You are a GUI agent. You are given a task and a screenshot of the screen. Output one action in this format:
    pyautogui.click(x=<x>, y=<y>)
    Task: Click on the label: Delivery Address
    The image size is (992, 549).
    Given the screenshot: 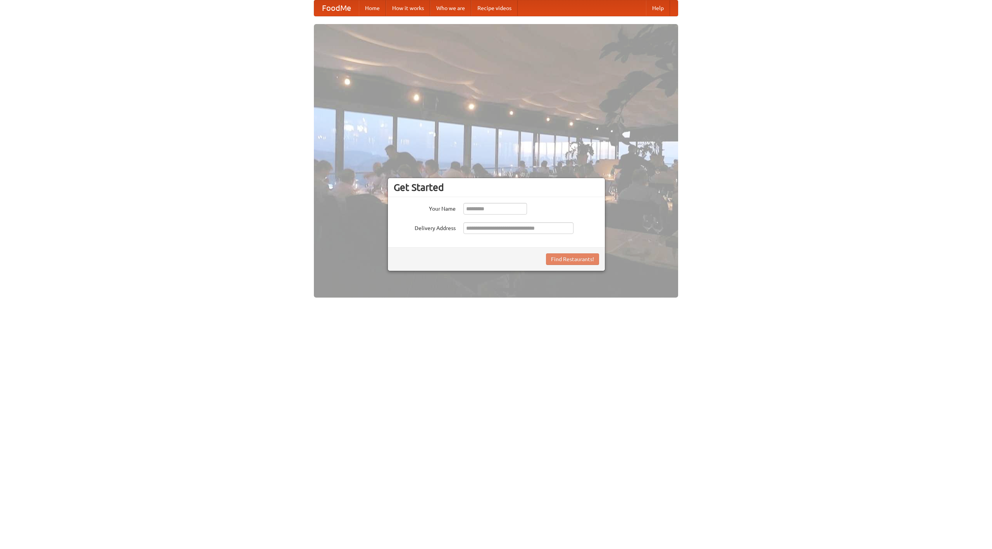 What is the action you would take?
    pyautogui.click(x=425, y=227)
    